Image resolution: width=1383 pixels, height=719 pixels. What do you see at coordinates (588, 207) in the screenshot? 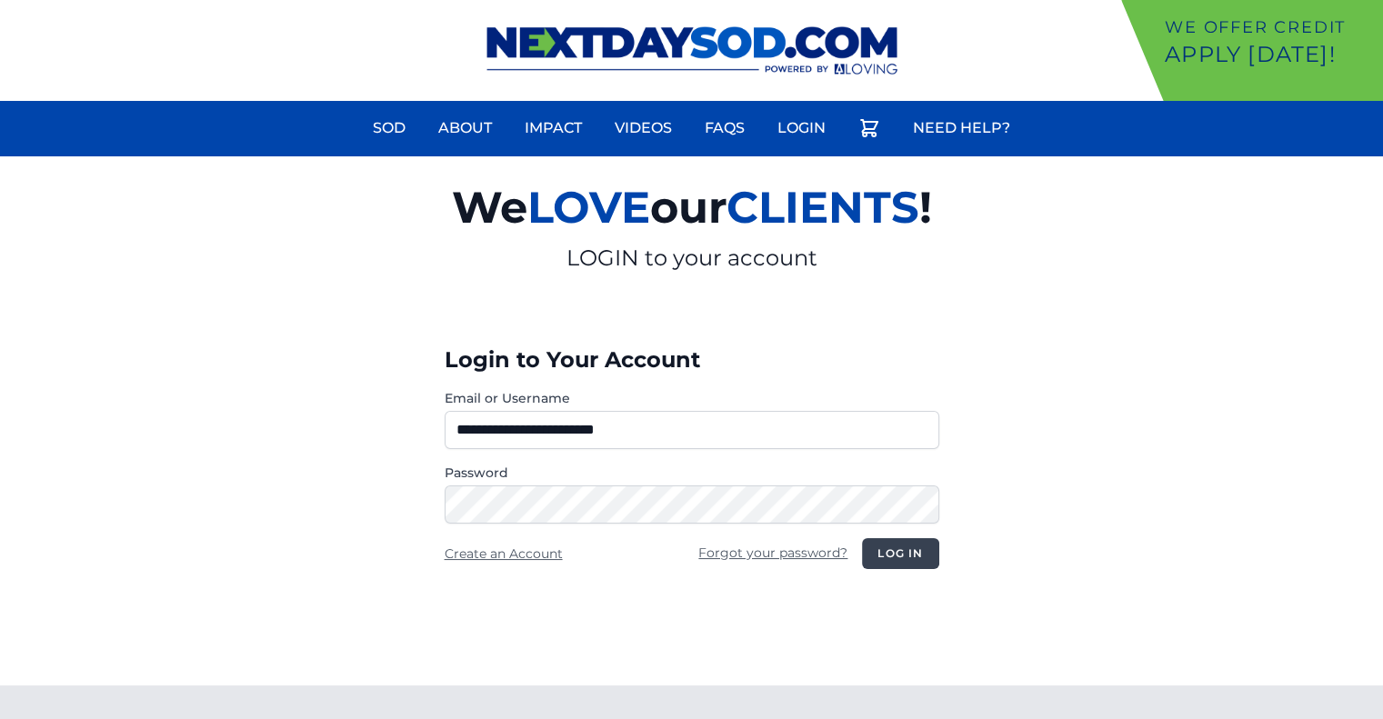
I see `span: LOVE` at bounding box center [588, 207].